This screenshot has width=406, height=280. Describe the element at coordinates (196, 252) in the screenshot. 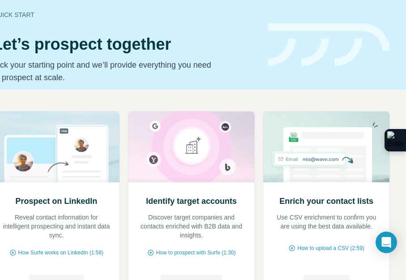

I see `span: How to prospect with Surfe (1:30)` at that location.